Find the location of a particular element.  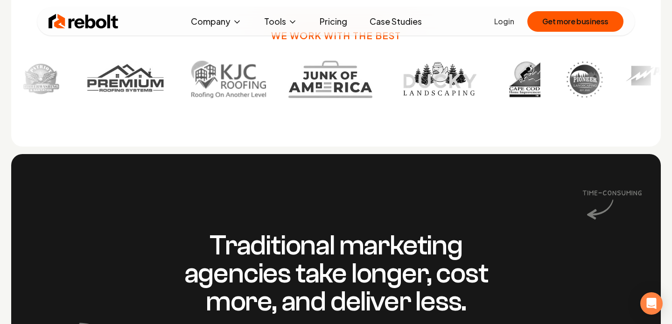

img: Customer 6 is located at coordinates (521, 79).